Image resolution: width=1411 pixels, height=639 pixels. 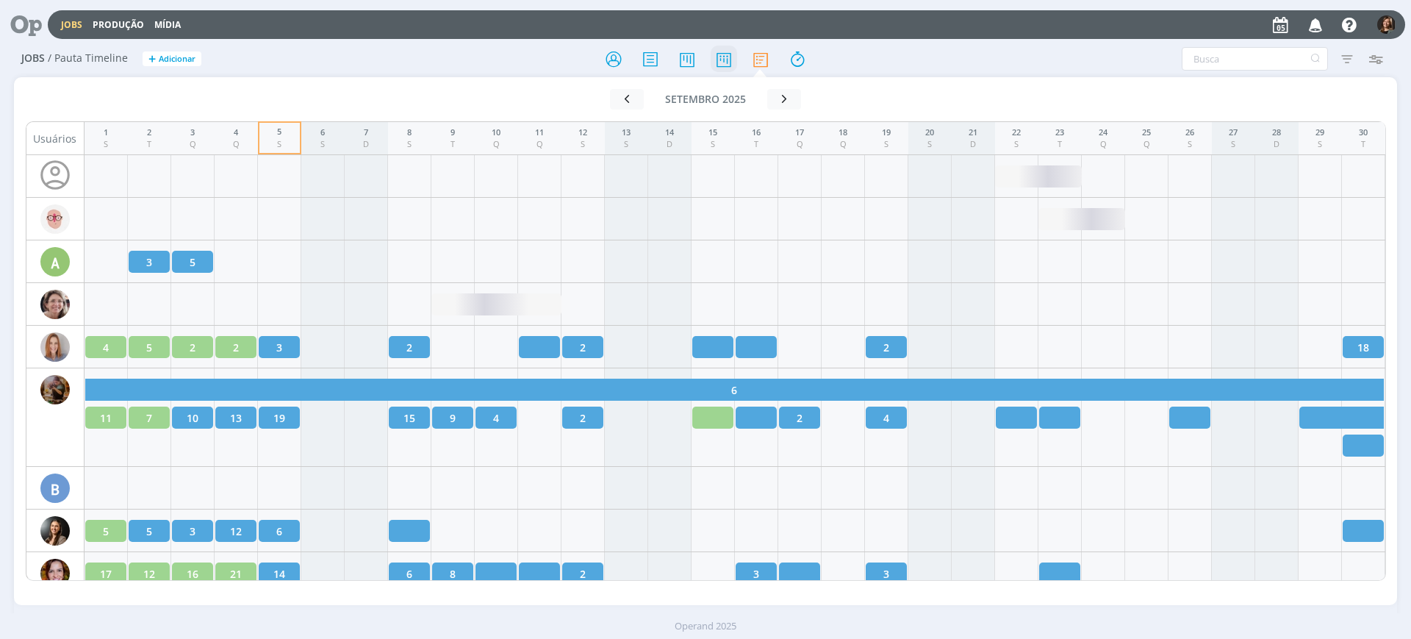 What do you see at coordinates (236, 573) in the screenshot?
I see `span: 21` at bounding box center [236, 573].